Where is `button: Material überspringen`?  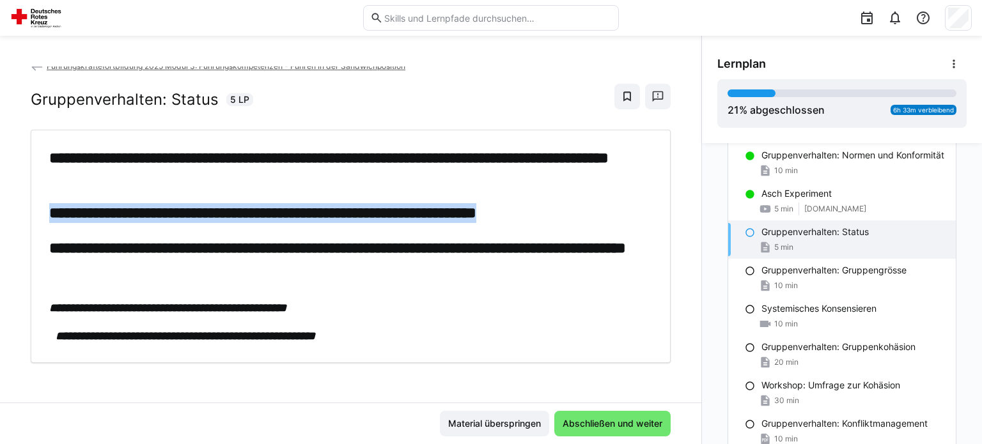 button: Material überspringen is located at coordinates (494, 424).